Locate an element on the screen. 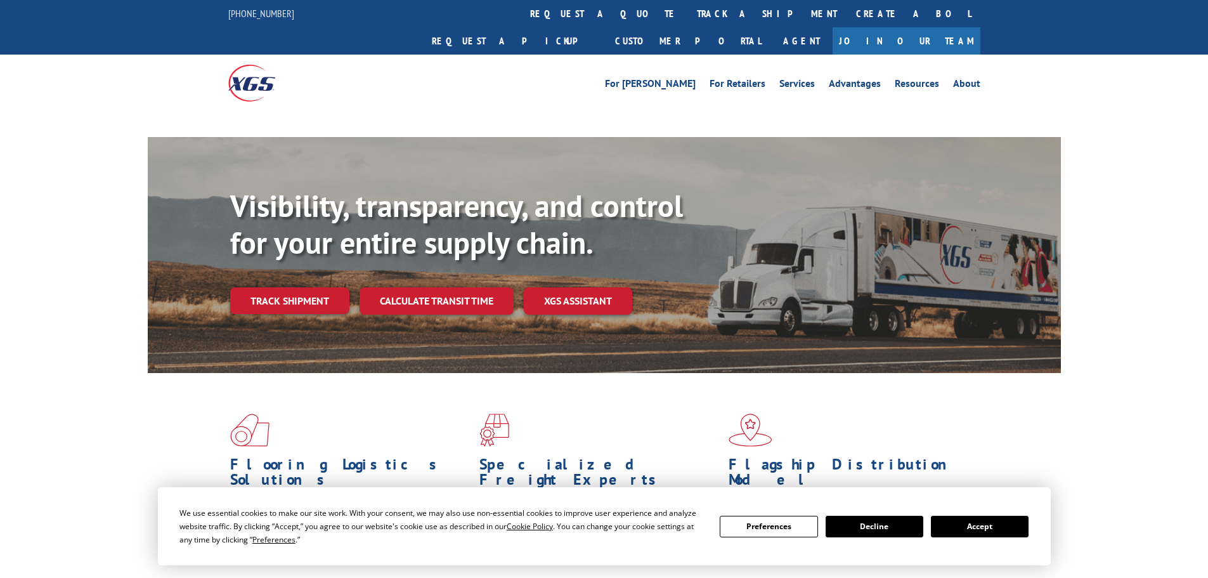  div: Cookie Consent Prompt is located at coordinates (604, 526).